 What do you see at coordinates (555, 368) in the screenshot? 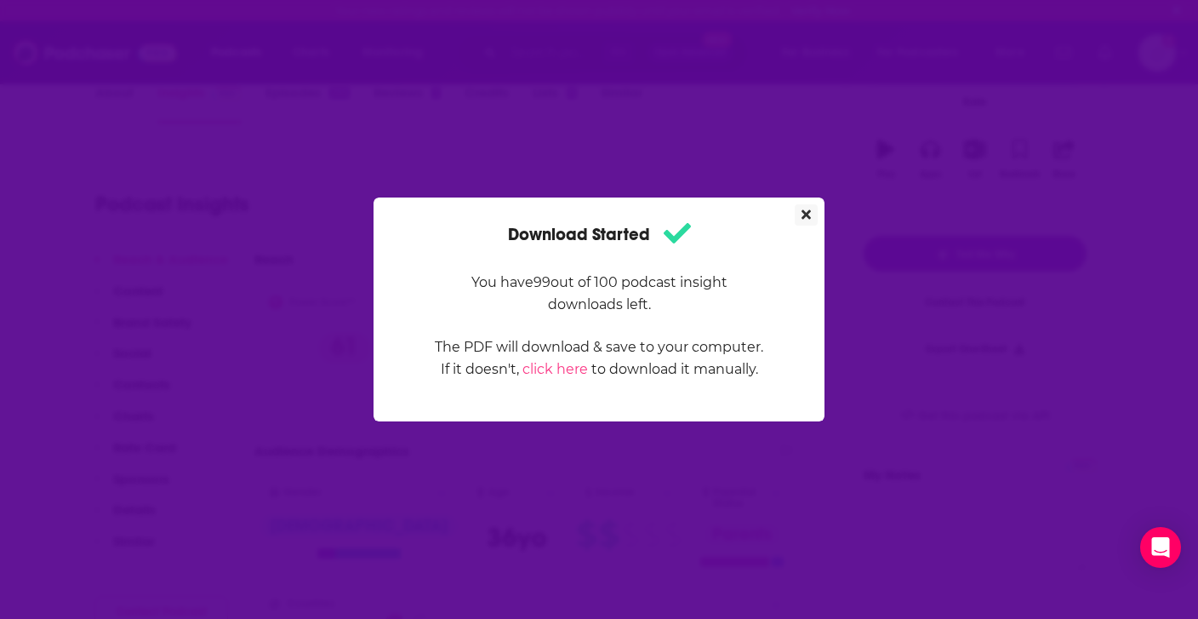
I see `a: click here` at bounding box center [555, 368].